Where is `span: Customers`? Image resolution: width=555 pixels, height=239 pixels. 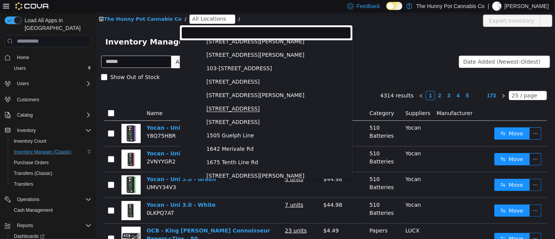 span: Customers is located at coordinates (28, 100).